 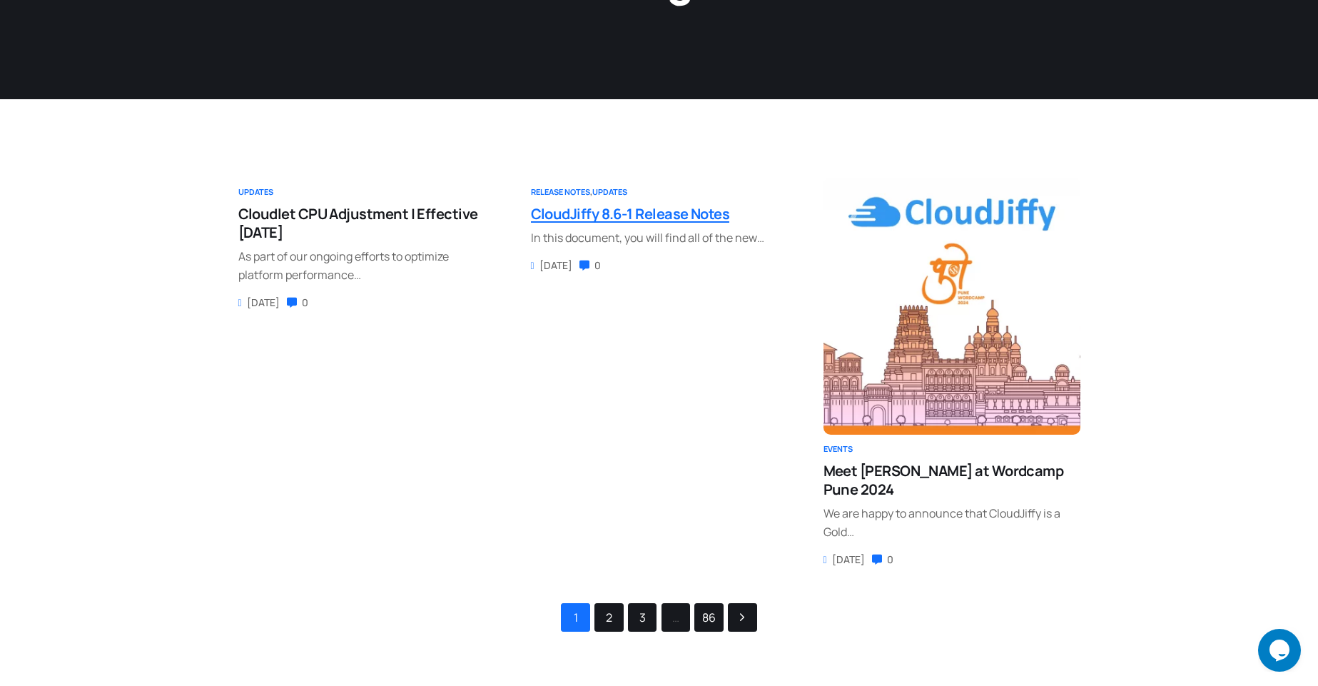 What do you see at coordinates (560, 191) in the screenshot?
I see `a: Release Notes` at bounding box center [560, 191].